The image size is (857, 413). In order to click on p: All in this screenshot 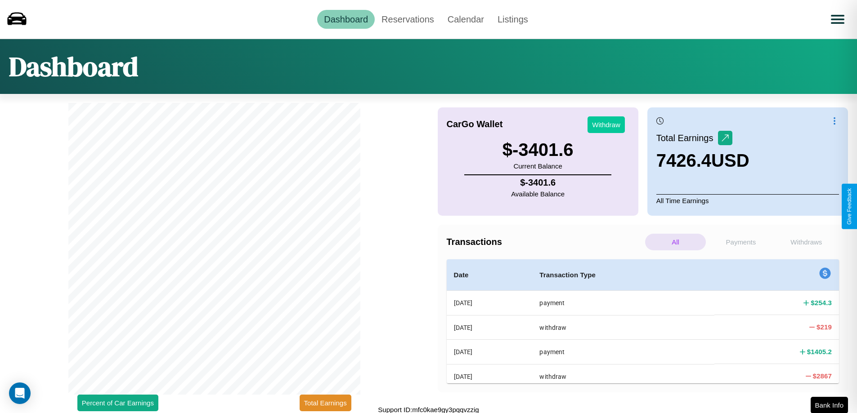, I will do `click(675, 242)`.